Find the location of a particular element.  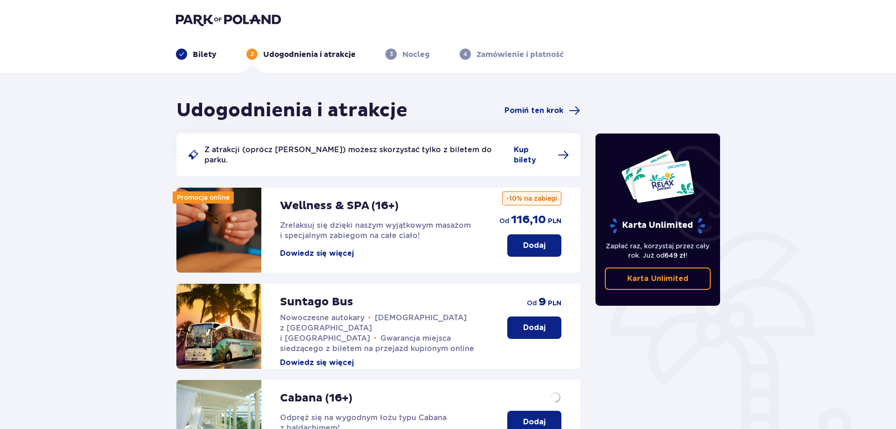

p: -10% na zabiegi is located at coordinates (532, 198).